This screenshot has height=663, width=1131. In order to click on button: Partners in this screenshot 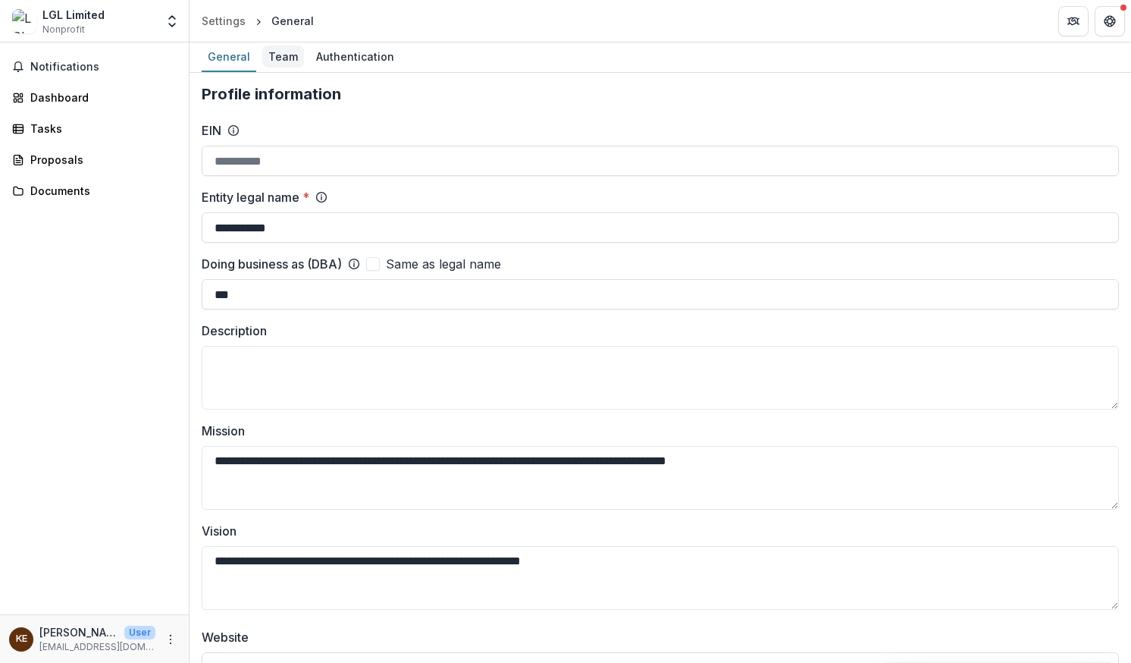, I will do `click(1074, 21)`.